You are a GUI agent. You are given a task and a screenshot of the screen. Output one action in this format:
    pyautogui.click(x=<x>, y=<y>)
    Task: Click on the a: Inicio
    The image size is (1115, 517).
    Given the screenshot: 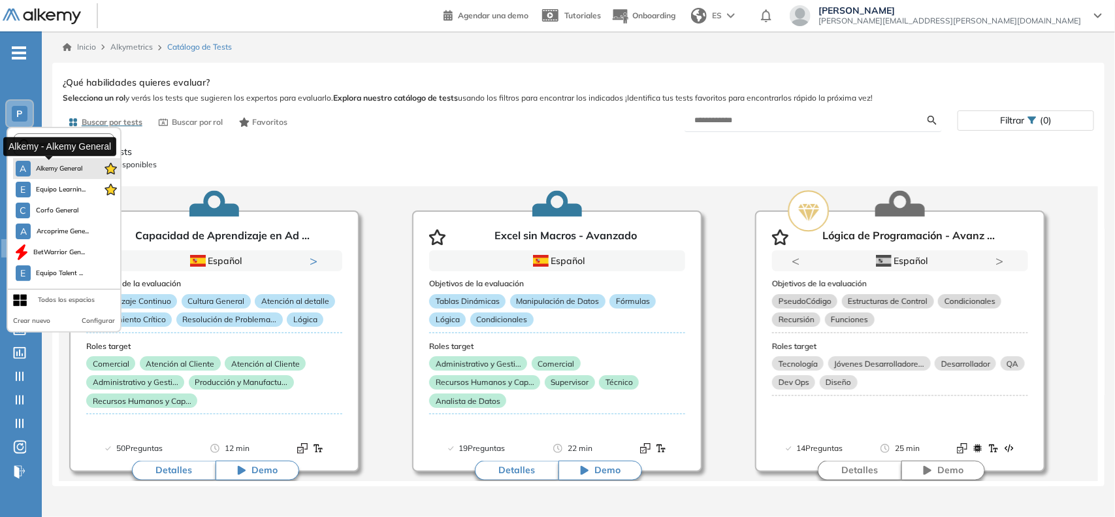 What is the action you would take?
    pyautogui.click(x=79, y=47)
    